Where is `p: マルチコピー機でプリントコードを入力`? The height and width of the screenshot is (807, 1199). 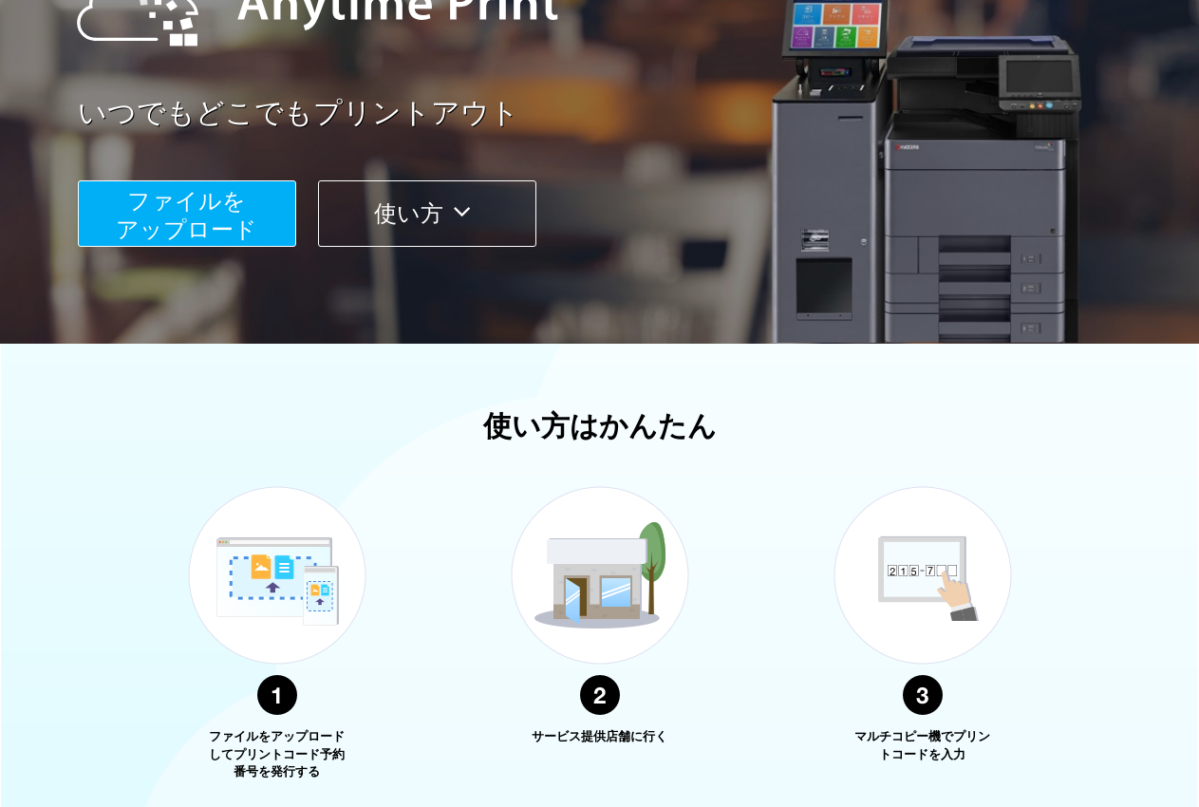
p: マルチコピー機でプリントコードを入力 is located at coordinates (922, 745).